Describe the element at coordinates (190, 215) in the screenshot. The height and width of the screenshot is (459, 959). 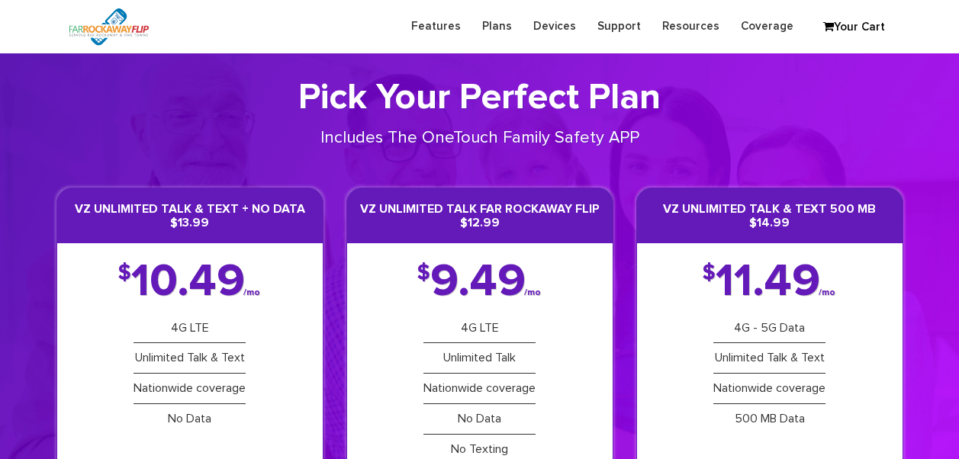
I see `h3: VZ Unlimited Talk & Text + No Data $13.99` at that location.